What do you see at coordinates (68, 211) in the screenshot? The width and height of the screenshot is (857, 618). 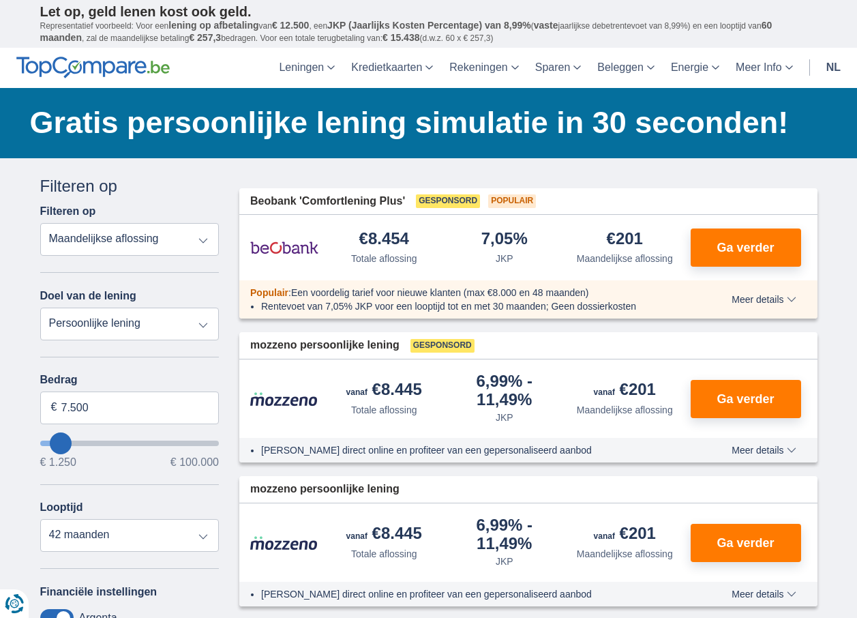 I see `label: Filteren op` at bounding box center [68, 211].